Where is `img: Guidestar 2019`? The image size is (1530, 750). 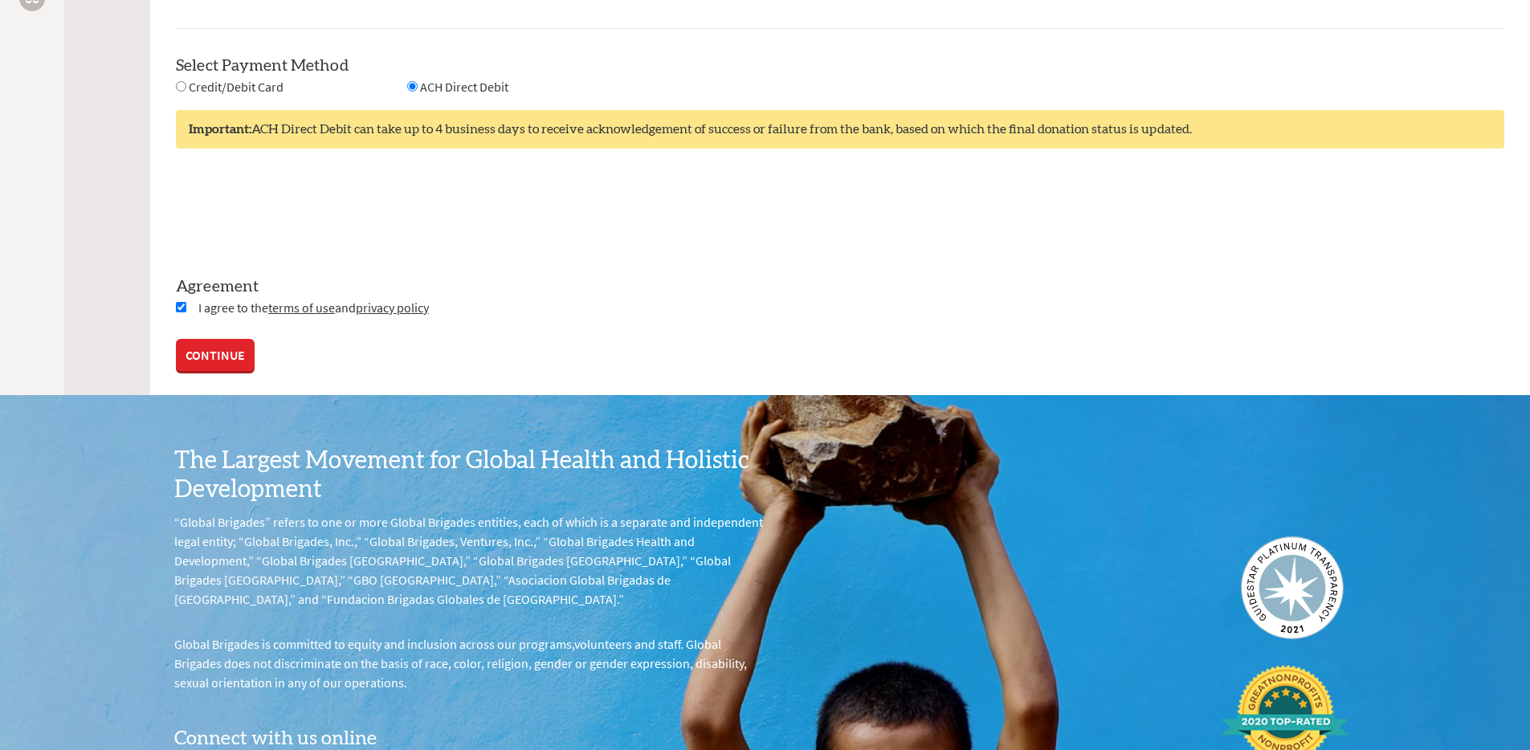 img: Guidestar 2019 is located at coordinates (1292, 588).